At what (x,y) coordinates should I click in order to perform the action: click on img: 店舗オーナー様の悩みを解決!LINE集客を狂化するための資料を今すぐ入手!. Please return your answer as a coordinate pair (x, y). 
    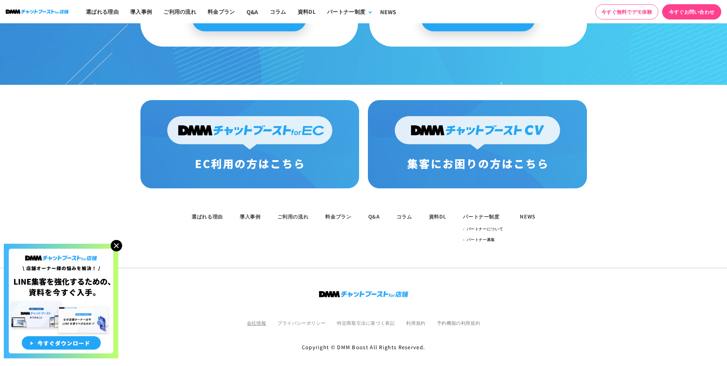
    Looking at the image, I should click on (61, 301).